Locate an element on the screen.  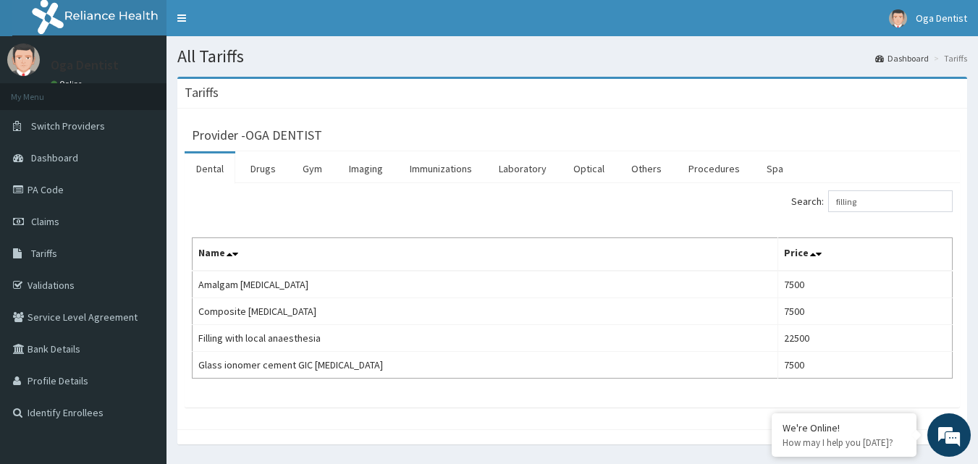
a: Gym is located at coordinates (312, 169).